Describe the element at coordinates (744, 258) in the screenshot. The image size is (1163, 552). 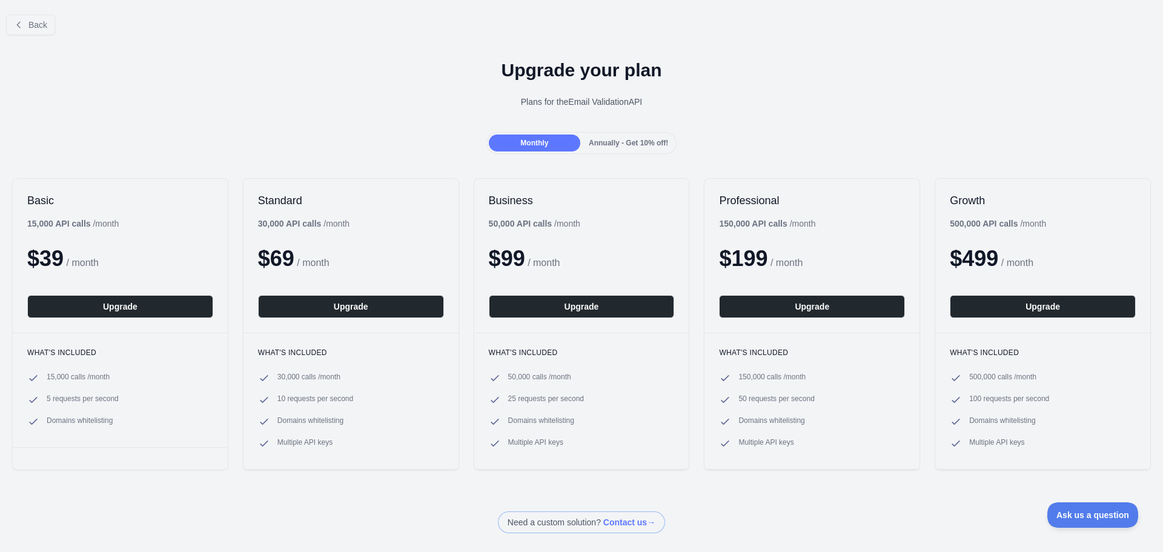
I see `span: $ 199` at that location.